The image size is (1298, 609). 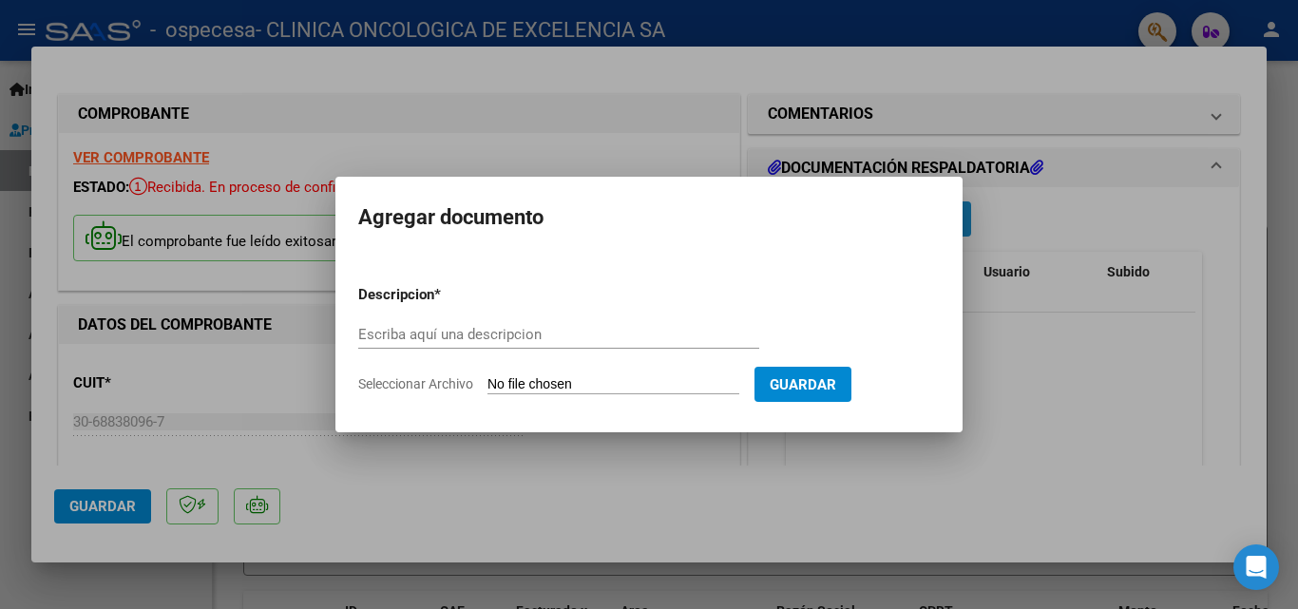 What do you see at coordinates (446, 295) in the screenshot?
I see `p: Descripcion` at bounding box center [446, 295].